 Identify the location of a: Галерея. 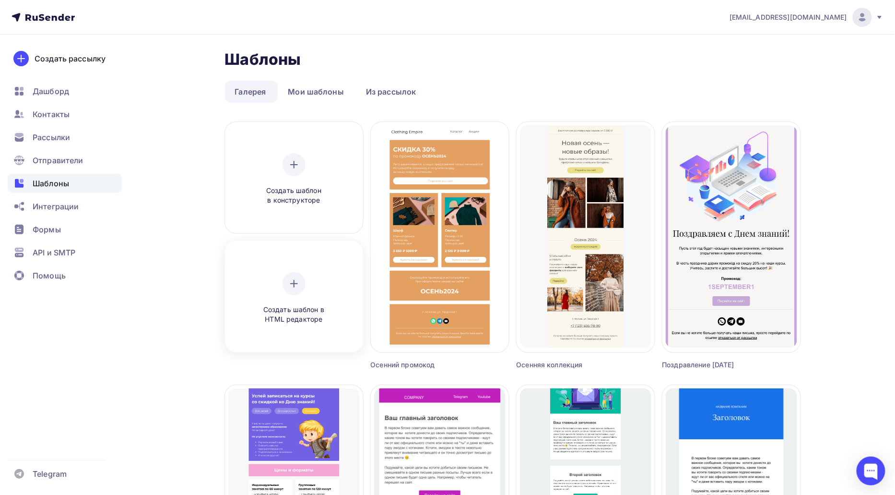
(250, 92).